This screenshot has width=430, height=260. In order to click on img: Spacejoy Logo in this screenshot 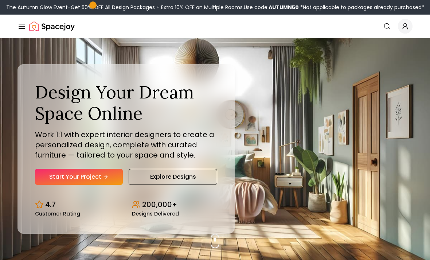, I will do `click(52, 26)`.